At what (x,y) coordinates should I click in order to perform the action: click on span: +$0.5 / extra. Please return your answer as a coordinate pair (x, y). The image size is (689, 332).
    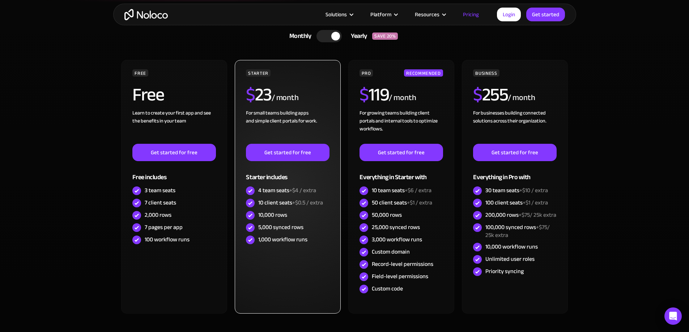
    Looking at the image, I should click on (308, 203).